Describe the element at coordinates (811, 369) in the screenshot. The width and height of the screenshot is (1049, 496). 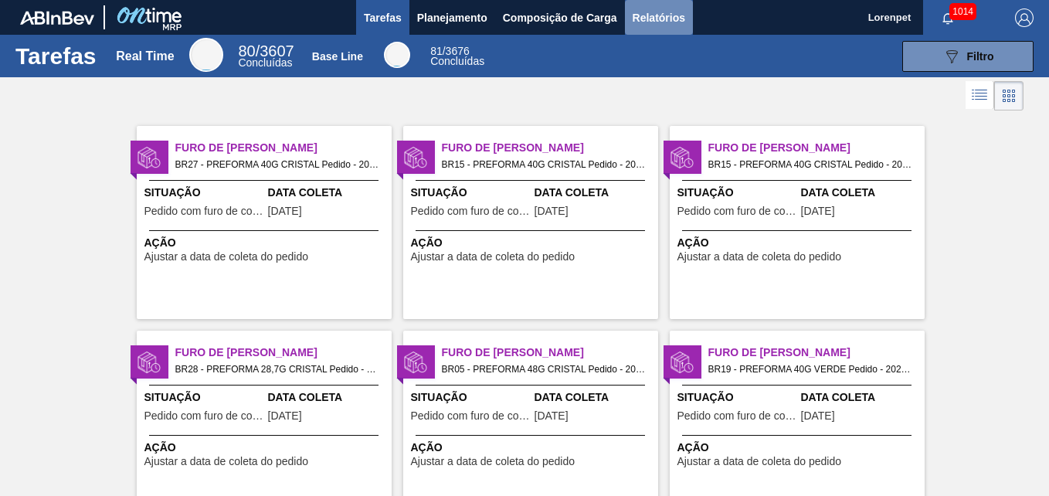
I see `span: BR19 - PREFORMA 40G VERDE Pedido - 2026952` at that location.